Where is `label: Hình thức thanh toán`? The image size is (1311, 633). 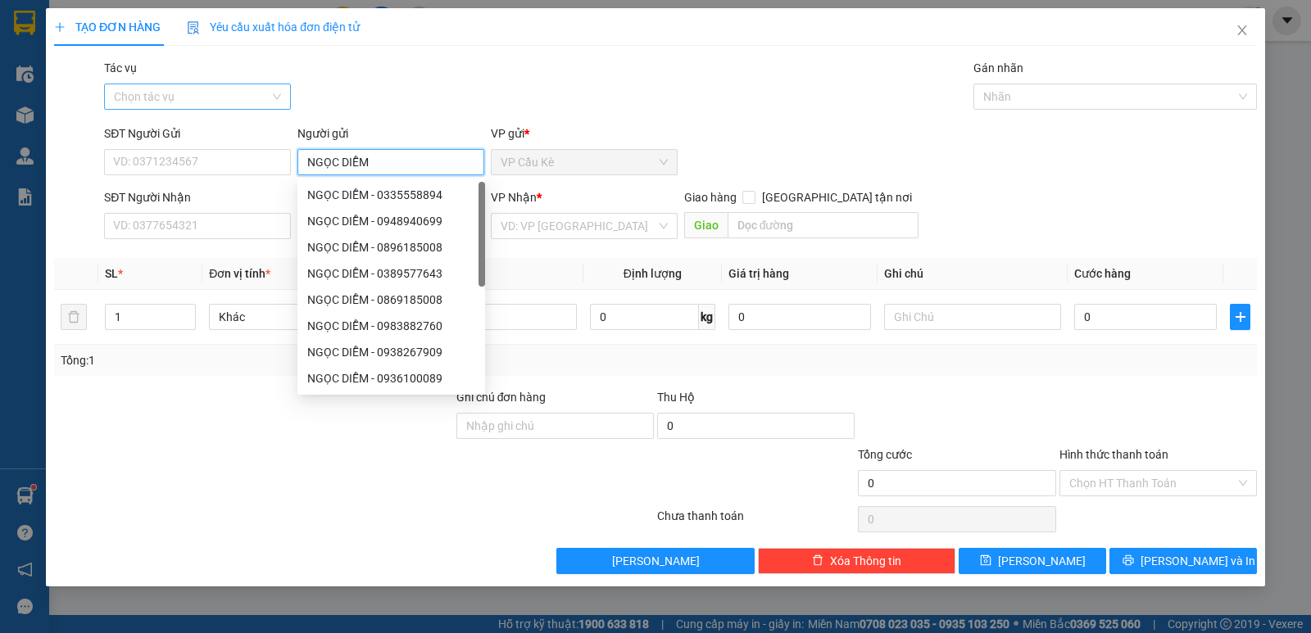 label: Hình thức thanh toán is located at coordinates (1114, 455).